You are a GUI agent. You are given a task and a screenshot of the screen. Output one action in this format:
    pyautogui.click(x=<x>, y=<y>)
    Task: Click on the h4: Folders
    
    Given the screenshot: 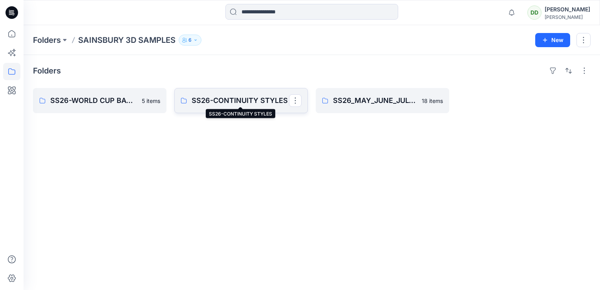 What is the action you would take?
    pyautogui.click(x=47, y=71)
    